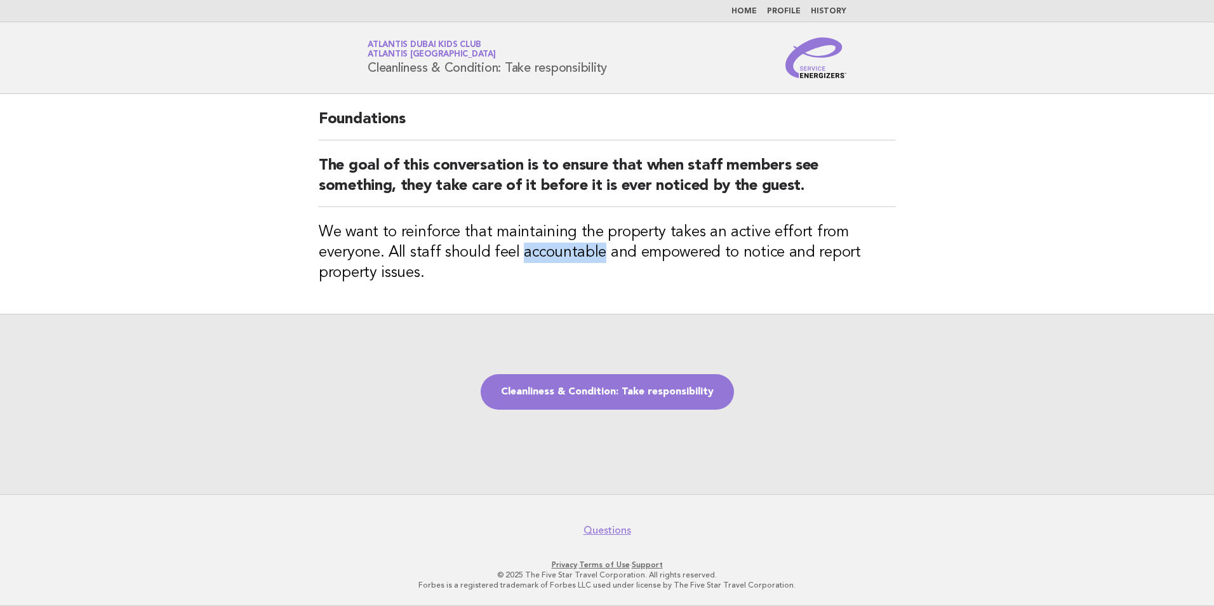  Describe the element at coordinates (487, 58) in the screenshot. I see `h1: Cleanliness & Condition: Take responsibility` at that location.